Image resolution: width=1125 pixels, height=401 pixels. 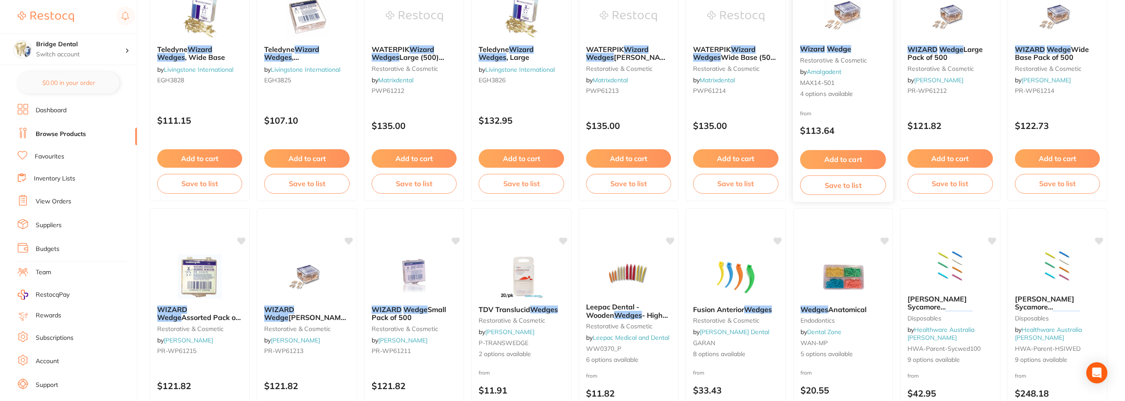 What do you see at coordinates (628, 311) in the screenshot?
I see `b: Leepac Dental - Wooden Wedges - High Quality Dental Product` at bounding box center [628, 311].